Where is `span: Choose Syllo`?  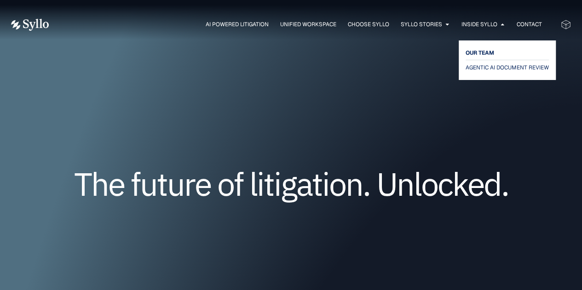 span: Choose Syllo is located at coordinates (369, 24).